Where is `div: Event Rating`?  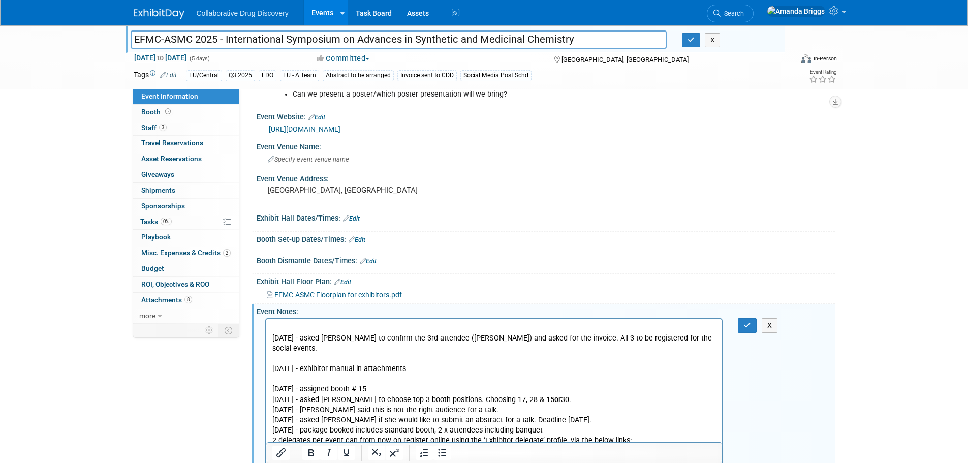
div: Event Rating is located at coordinates (823, 72).